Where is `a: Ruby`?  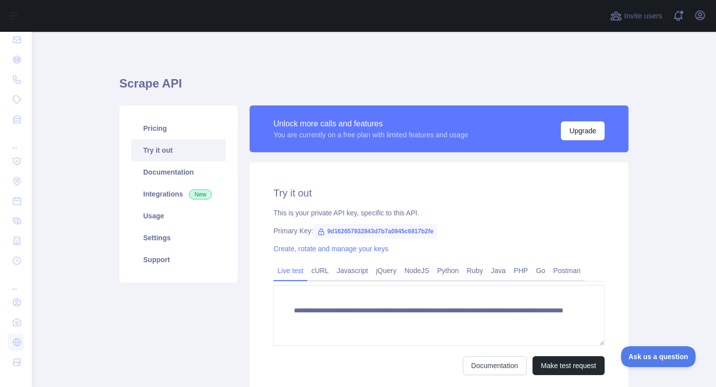
a: Ruby is located at coordinates (475, 270).